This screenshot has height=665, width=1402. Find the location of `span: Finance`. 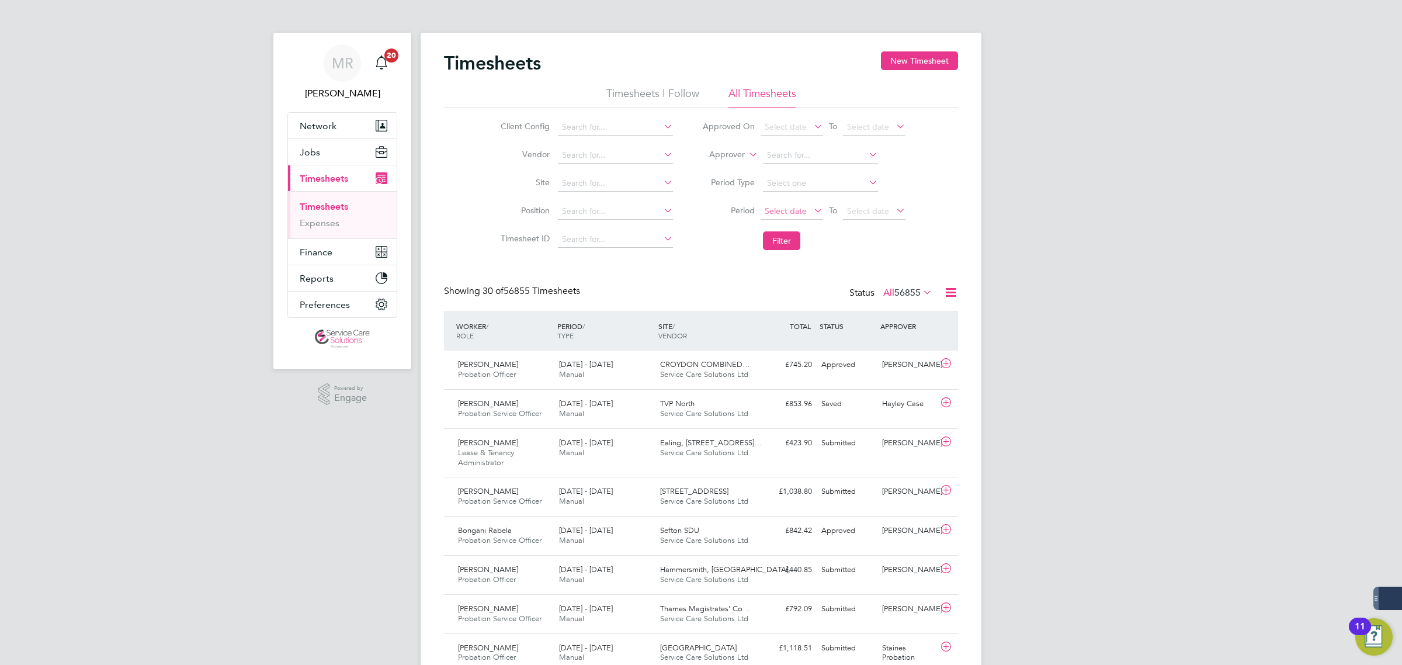

span: Finance is located at coordinates (316, 252).